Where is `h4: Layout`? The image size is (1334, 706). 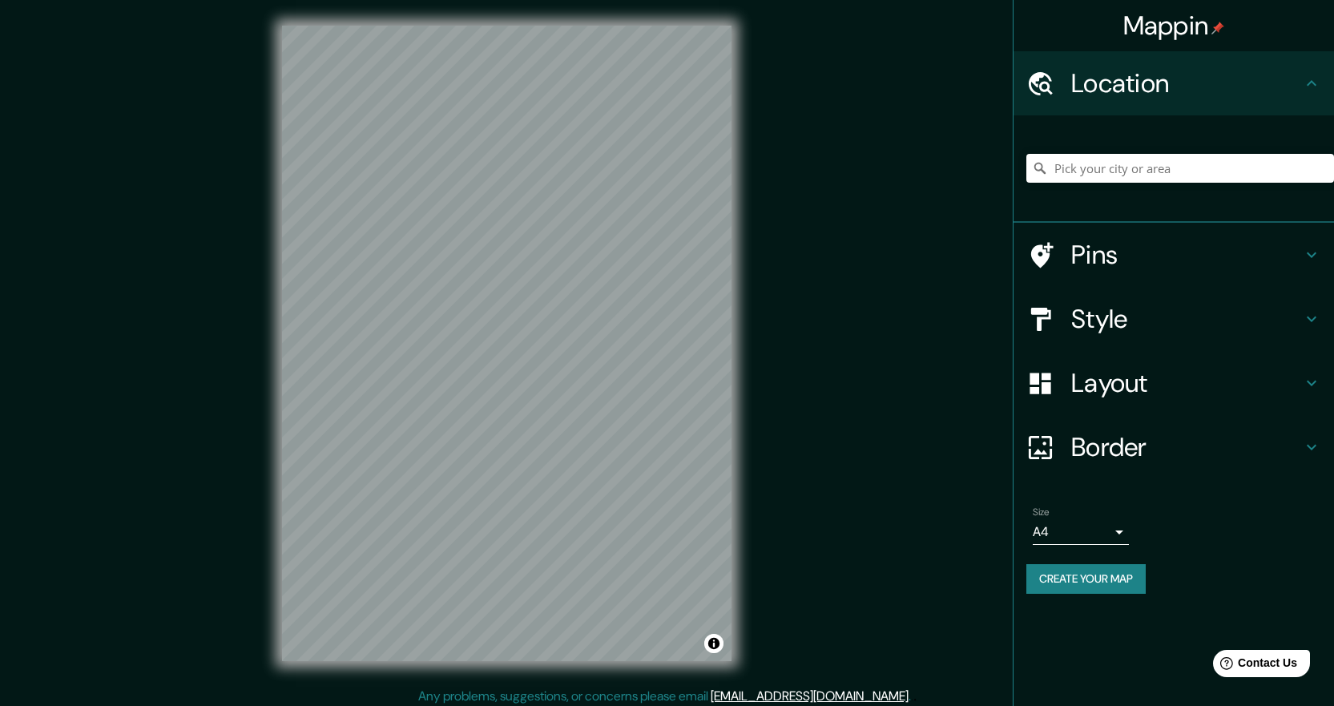
h4: Layout is located at coordinates (1187, 383).